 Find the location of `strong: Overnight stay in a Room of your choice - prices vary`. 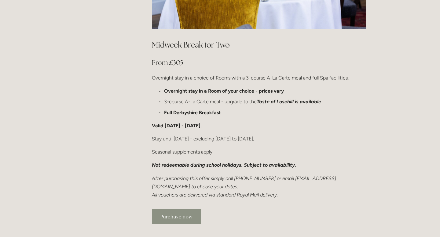

strong: Overnight stay in a Room of your choice - prices vary is located at coordinates (224, 91).